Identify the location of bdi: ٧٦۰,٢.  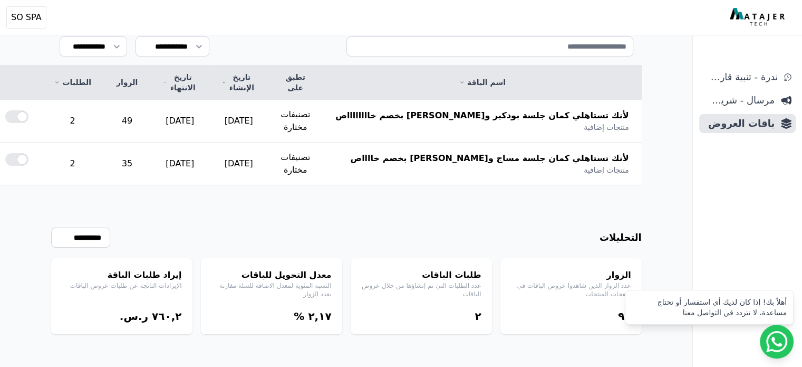
(167, 316).